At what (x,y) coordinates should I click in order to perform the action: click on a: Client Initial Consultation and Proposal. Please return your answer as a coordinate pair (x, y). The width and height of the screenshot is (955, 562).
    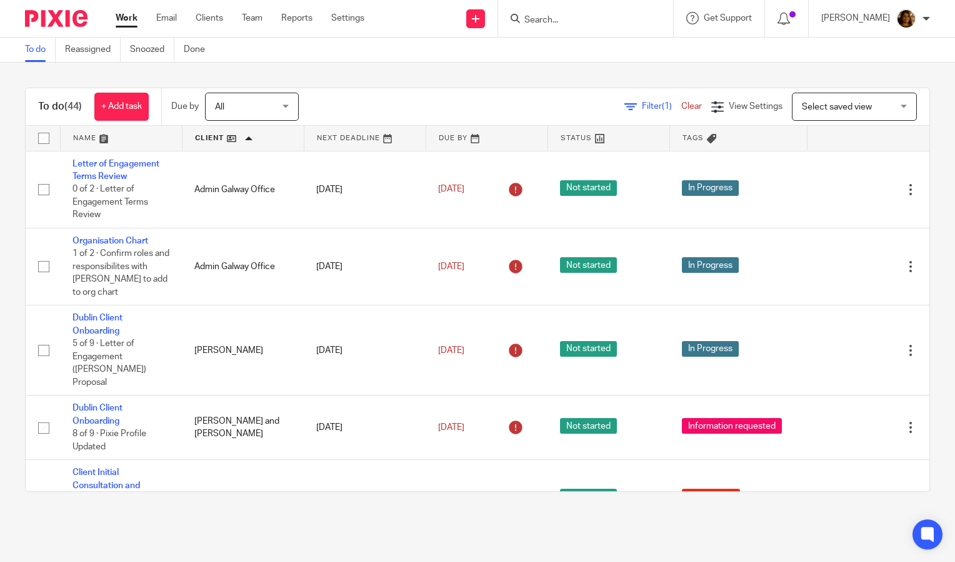
    Looking at the image, I should click on (106, 485).